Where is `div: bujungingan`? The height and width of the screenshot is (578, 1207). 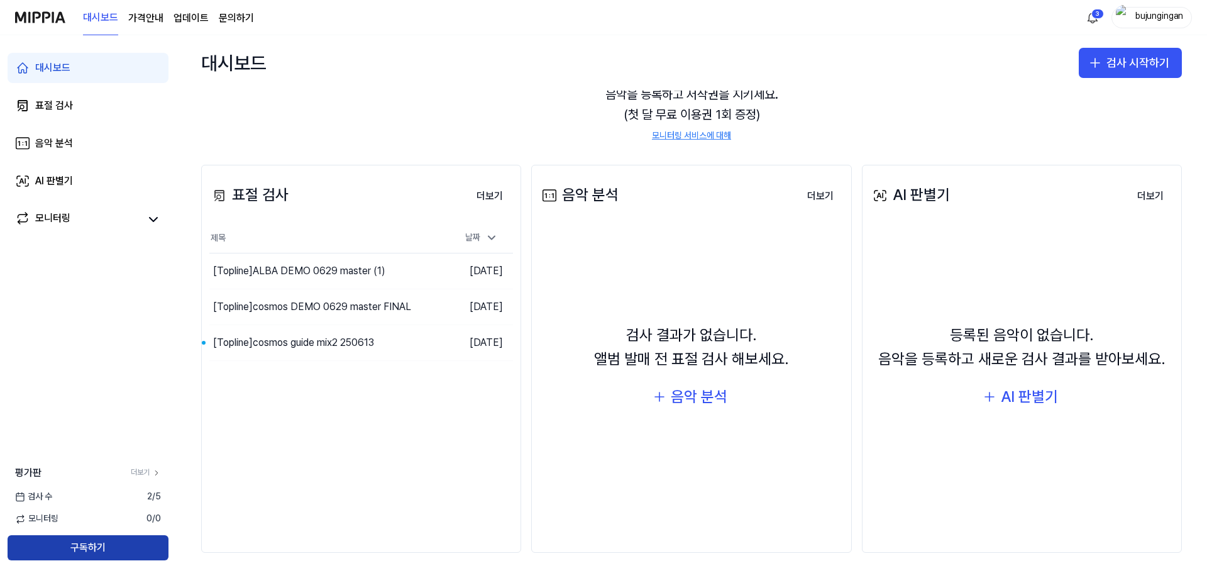
div: bujungingan is located at coordinates (1160, 17).